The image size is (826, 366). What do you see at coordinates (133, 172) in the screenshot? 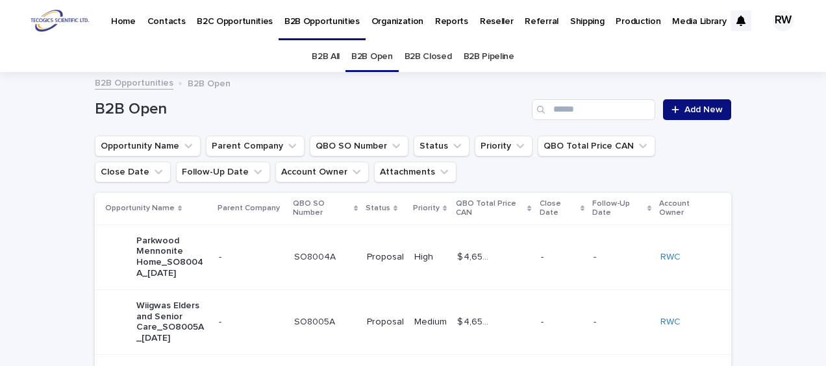
I see `button: Close Date` at bounding box center [133, 172].